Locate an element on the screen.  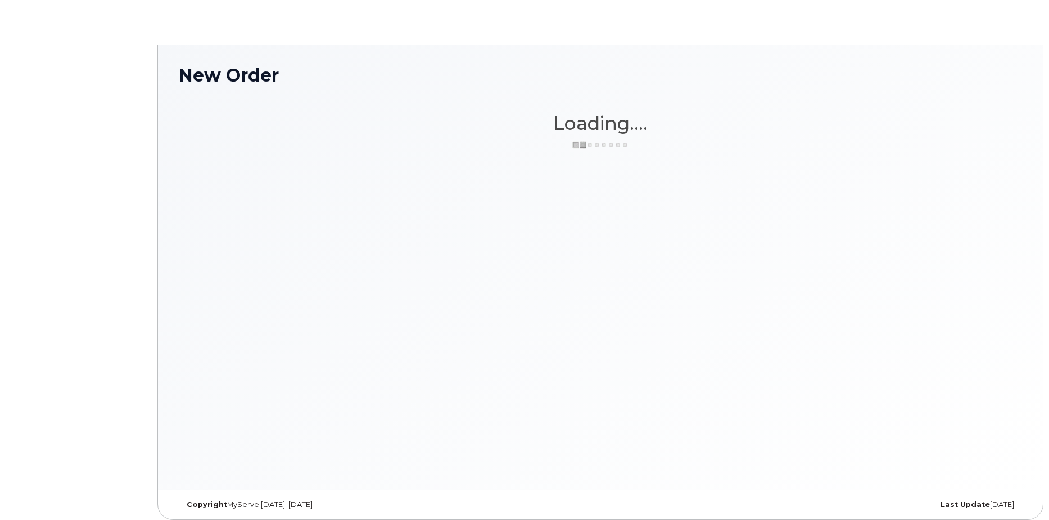
strong: Copyright is located at coordinates (207, 504).